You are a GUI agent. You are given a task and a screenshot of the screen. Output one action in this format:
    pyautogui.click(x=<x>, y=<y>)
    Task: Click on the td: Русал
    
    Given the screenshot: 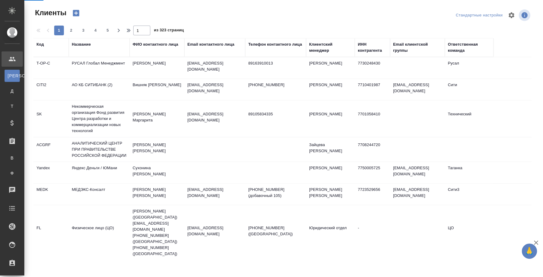 What is the action you would take?
    pyautogui.click(x=469, y=68)
    